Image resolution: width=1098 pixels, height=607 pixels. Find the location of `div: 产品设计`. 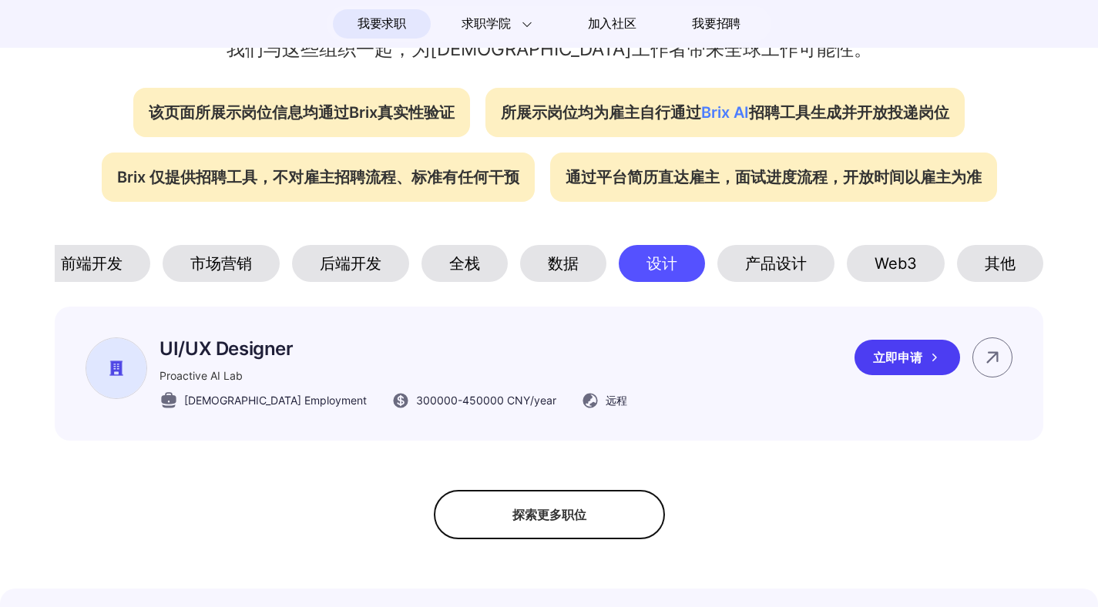

div: 产品设计 is located at coordinates (776, 263).